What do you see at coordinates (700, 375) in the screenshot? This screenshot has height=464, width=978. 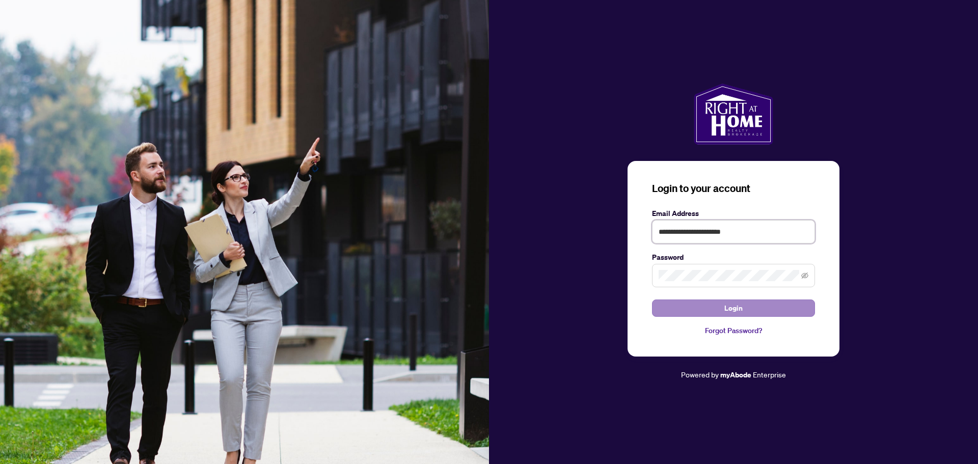 I see `span: Powered by` at bounding box center [700, 375].